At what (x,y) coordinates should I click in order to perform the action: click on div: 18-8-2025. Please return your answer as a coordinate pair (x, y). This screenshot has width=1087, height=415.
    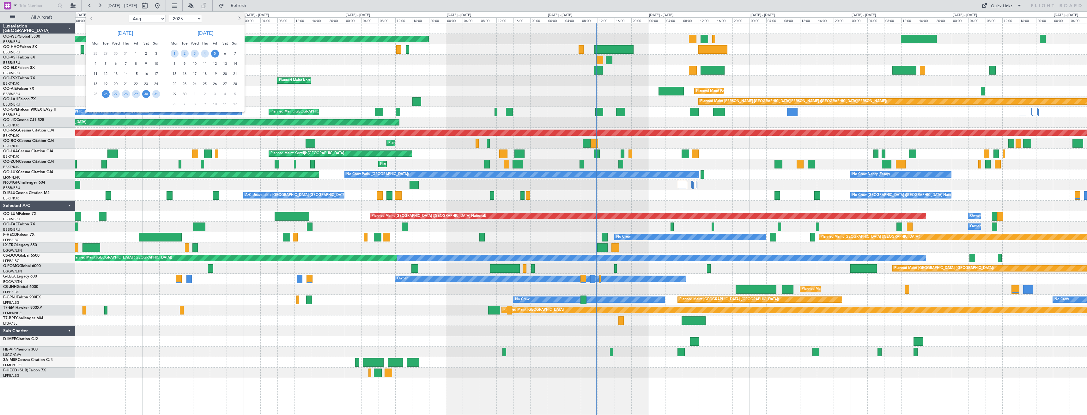
    Looking at the image, I should click on (95, 84).